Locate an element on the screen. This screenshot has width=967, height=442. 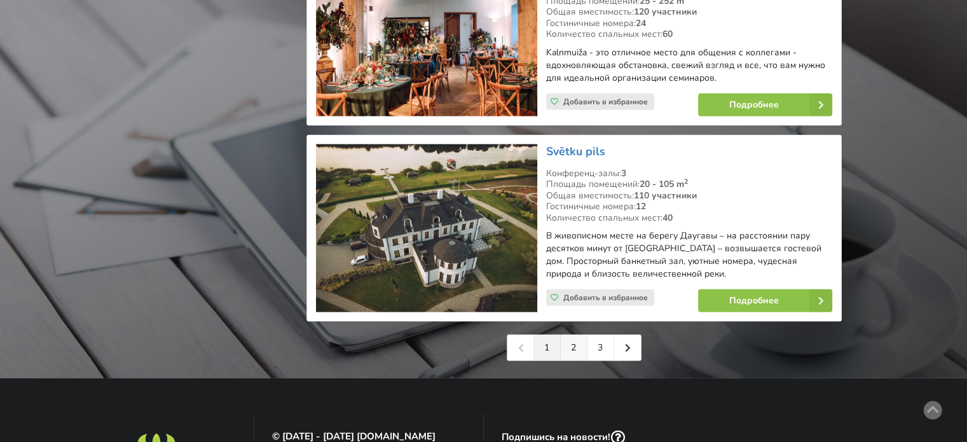
sup: 2 is located at coordinates (686, 181).